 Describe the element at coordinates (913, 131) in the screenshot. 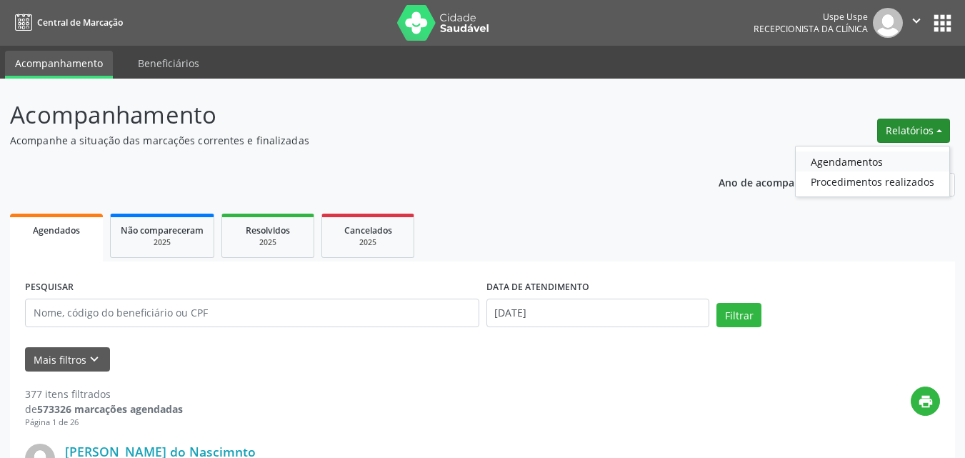

I see `button: Relatórios` at that location.